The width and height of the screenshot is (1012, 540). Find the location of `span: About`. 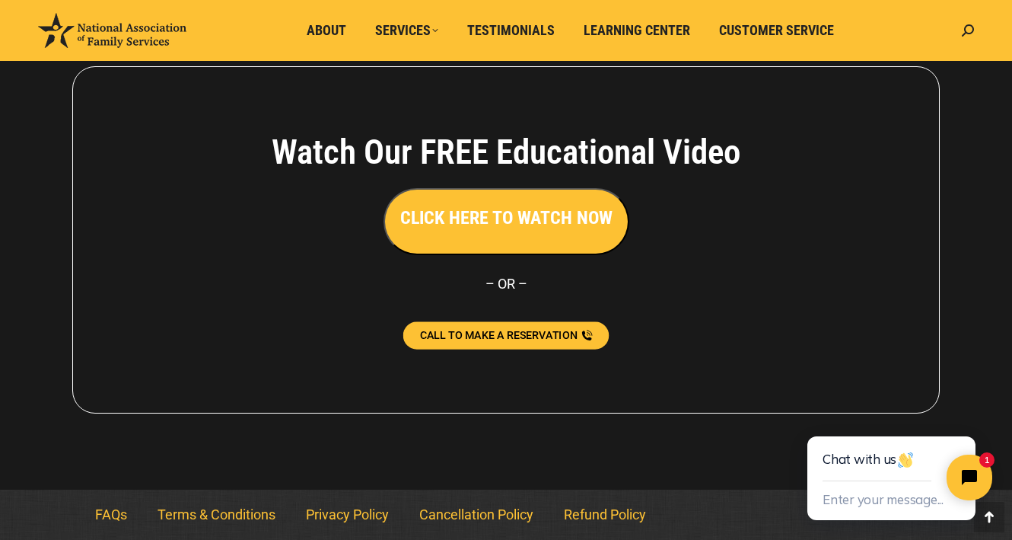

span: About is located at coordinates (327, 30).